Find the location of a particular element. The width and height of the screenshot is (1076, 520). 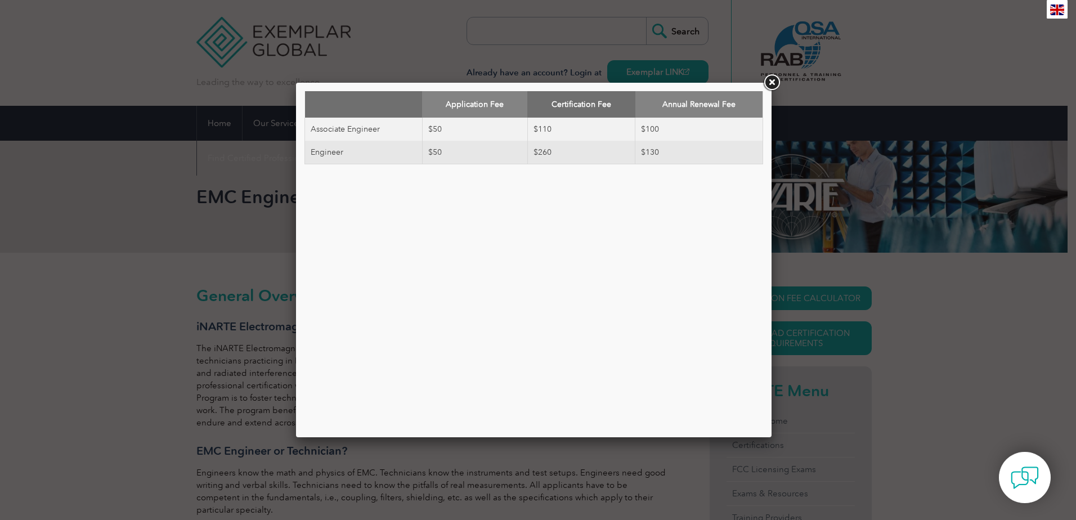

td: $260 is located at coordinates (581, 152).